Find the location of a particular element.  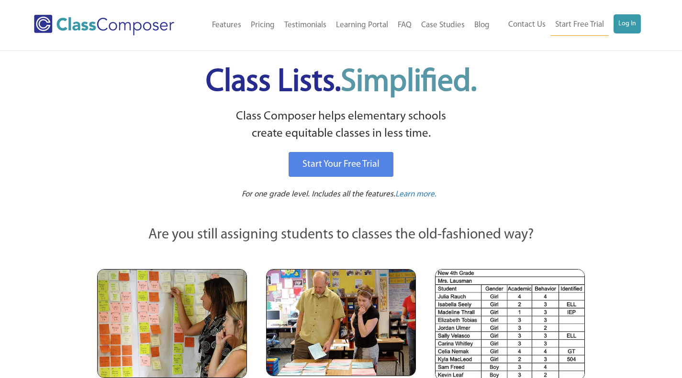

a: Learn more. is located at coordinates (416, 195).